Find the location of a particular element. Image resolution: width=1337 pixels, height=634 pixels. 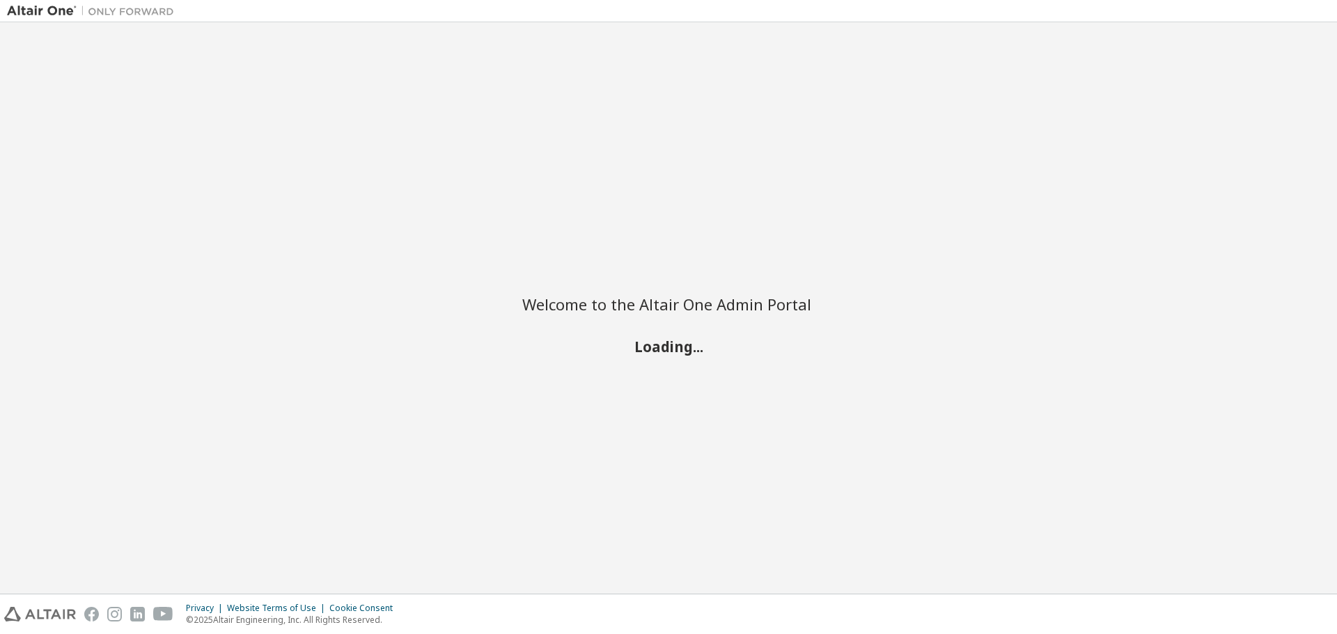

h2: Loading... is located at coordinates (668, 346).